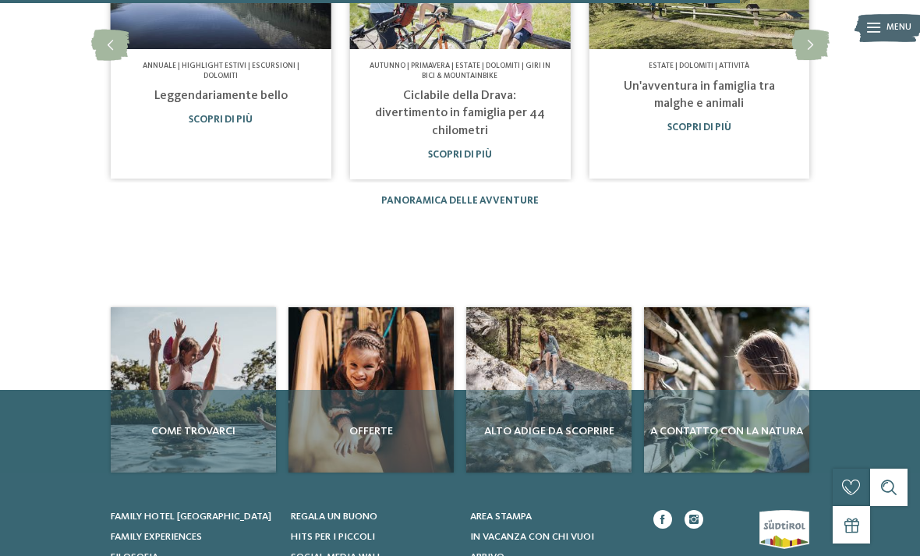 Image resolution: width=920 pixels, height=556 pixels. Describe the element at coordinates (699, 95) in the screenshot. I see `a: Un'avventura in famiglia tra malghe e animali` at that location.